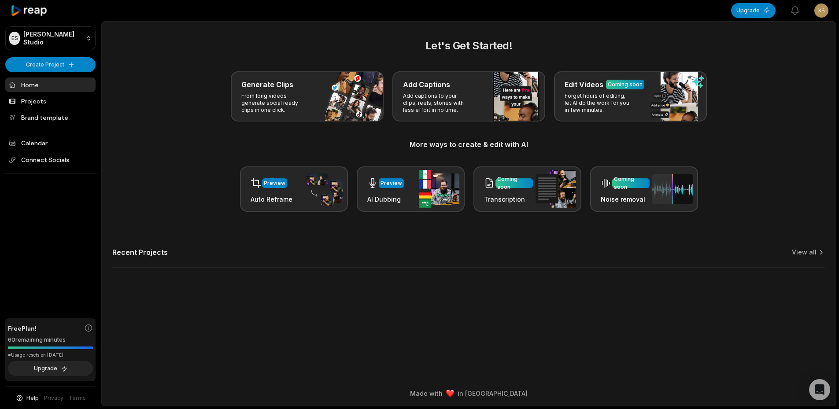 The height and width of the screenshot is (409, 839). Describe the element at coordinates (469, 46) in the screenshot. I see `h2: Let's Get Started!` at that location.